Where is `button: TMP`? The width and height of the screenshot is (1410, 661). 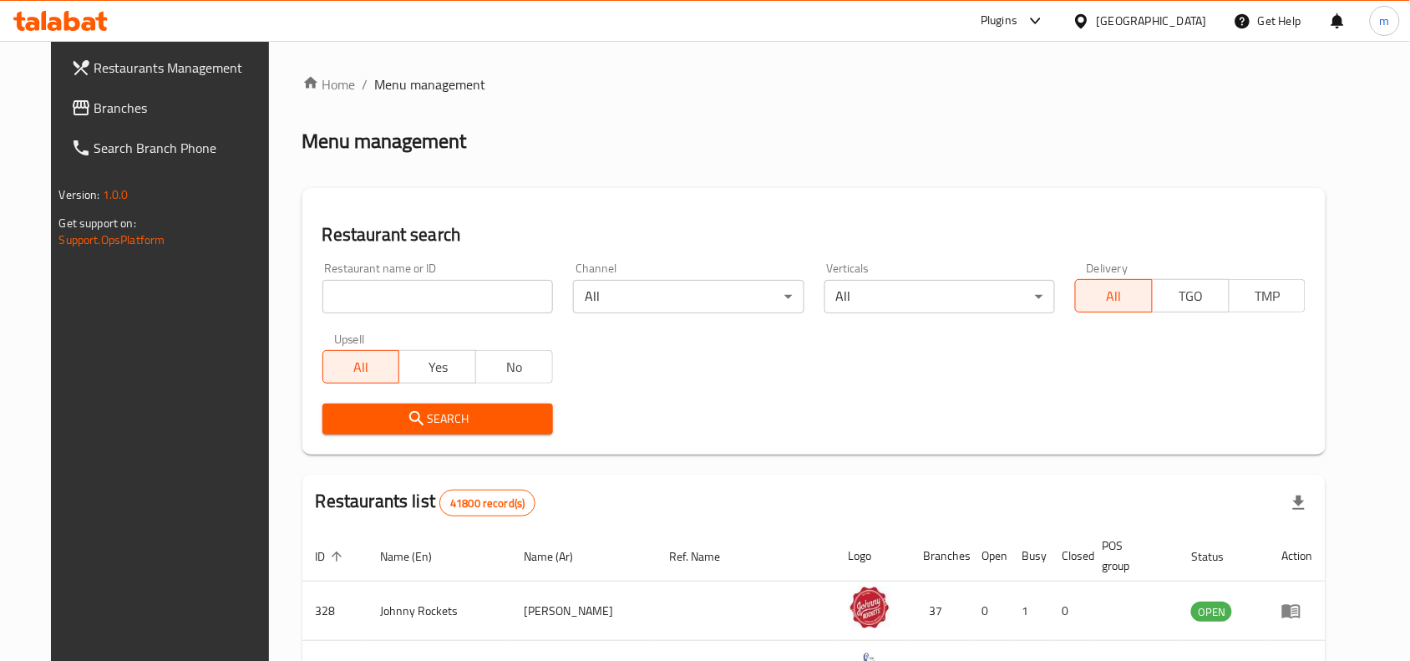
button: TMP is located at coordinates (1267, 296).